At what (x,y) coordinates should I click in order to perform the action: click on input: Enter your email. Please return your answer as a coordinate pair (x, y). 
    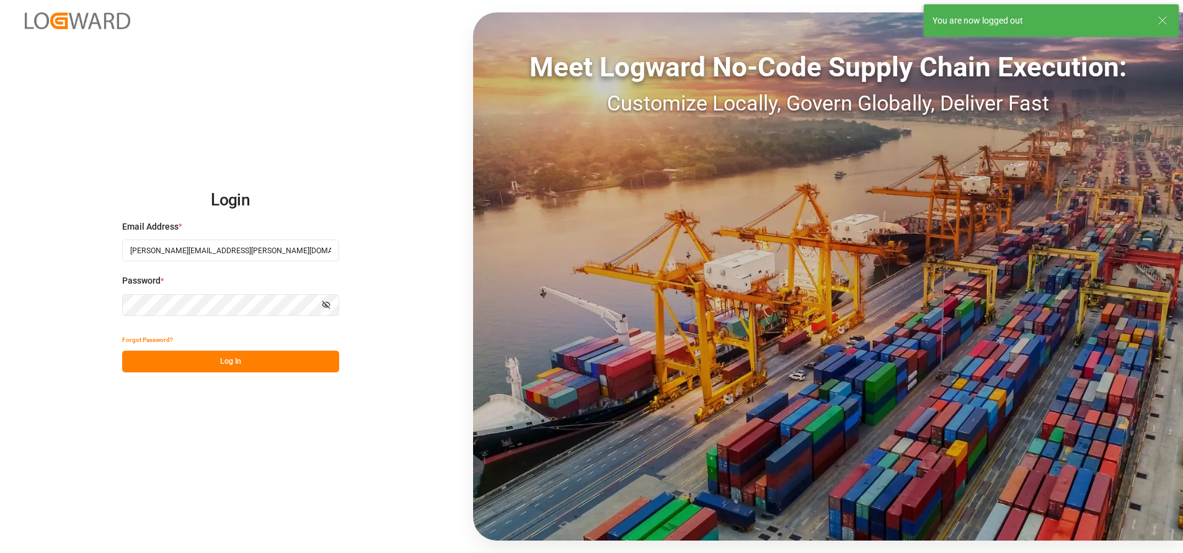
    Looking at the image, I should click on (231, 250).